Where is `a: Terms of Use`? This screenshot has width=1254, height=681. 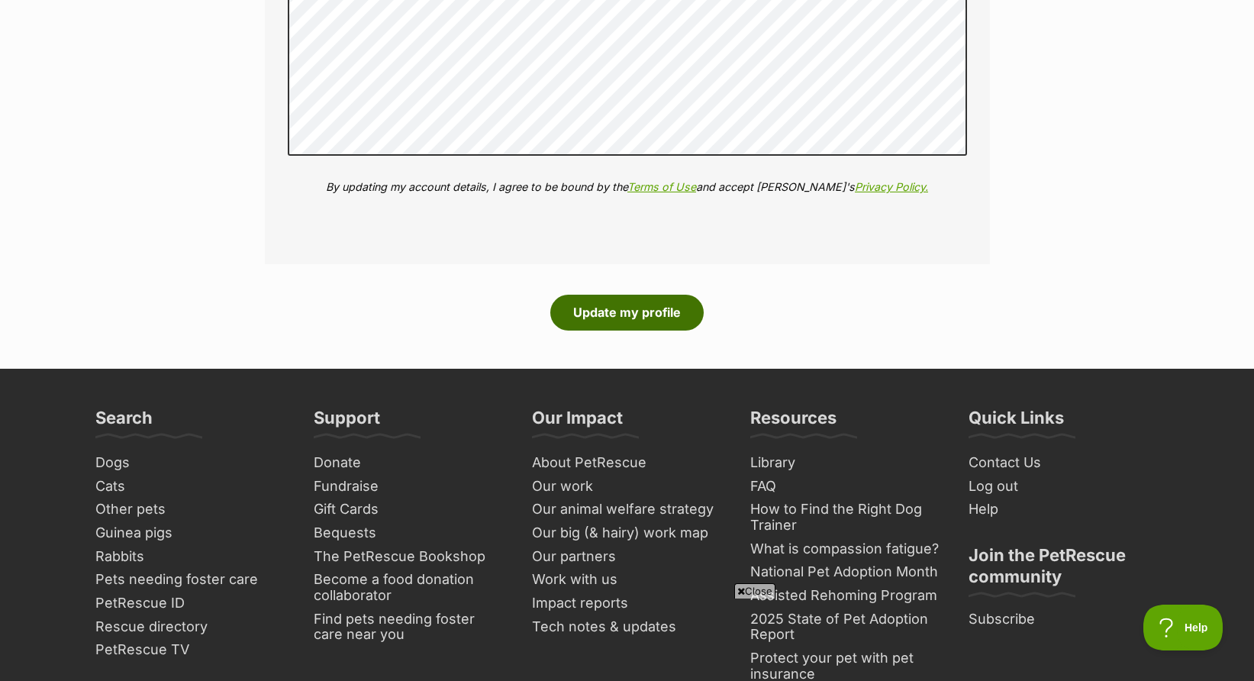
a: Terms of Use is located at coordinates (662, 186).